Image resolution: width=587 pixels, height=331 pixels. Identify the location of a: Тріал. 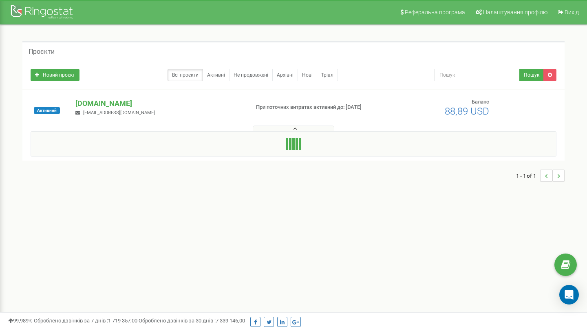
(327, 75).